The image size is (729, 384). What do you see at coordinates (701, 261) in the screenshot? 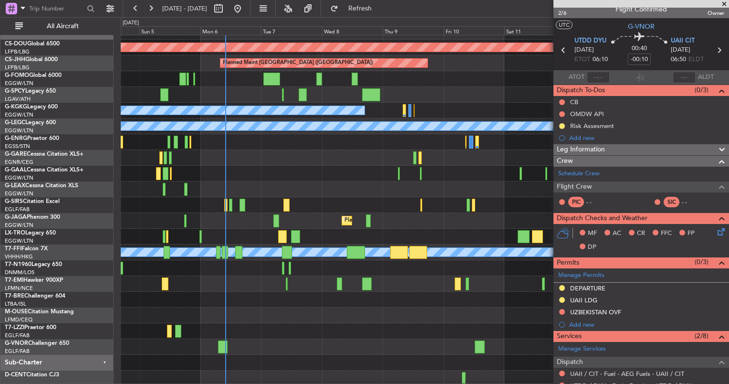
I see `span: (0/3)` at bounding box center [701, 261].